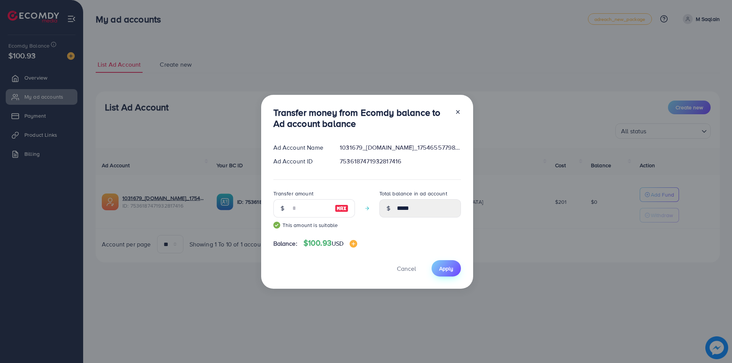 This screenshot has height=363, width=732. I want to click on label: Total balance in ad account, so click(413, 194).